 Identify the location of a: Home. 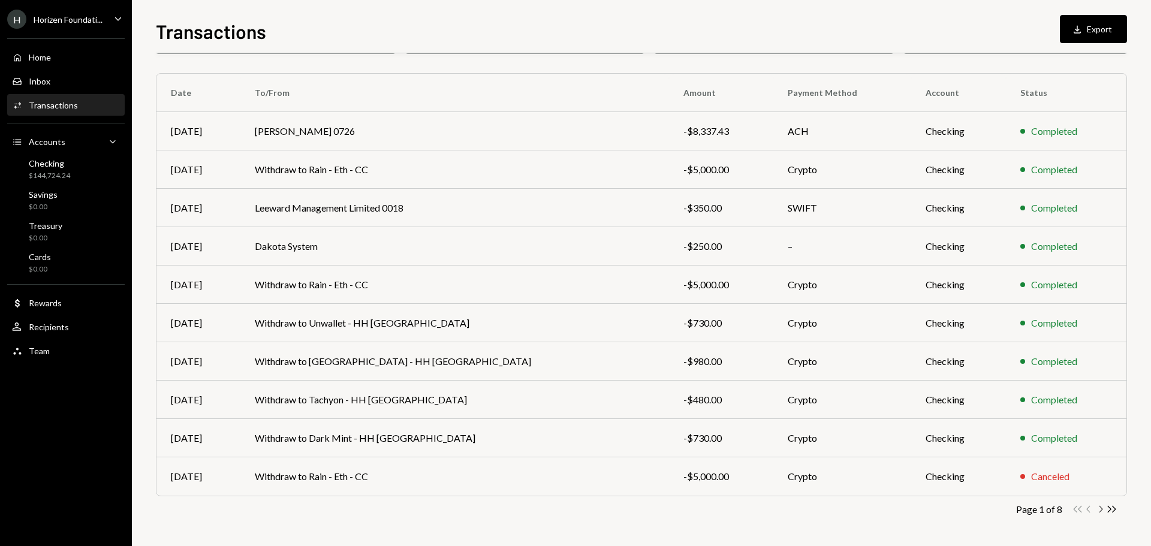
(66, 57).